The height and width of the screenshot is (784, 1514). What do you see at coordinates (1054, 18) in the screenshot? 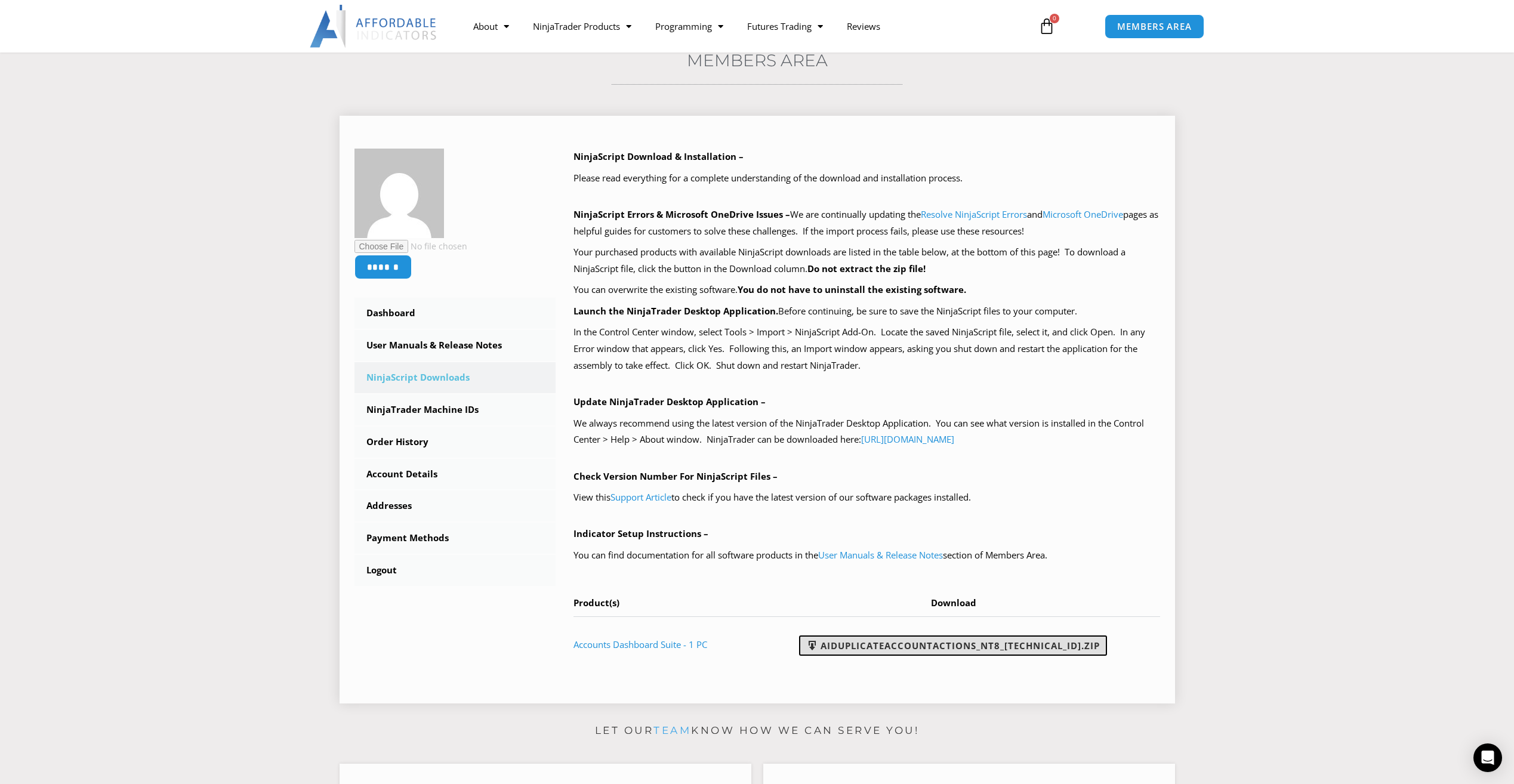
I see `span: 0` at bounding box center [1054, 18].